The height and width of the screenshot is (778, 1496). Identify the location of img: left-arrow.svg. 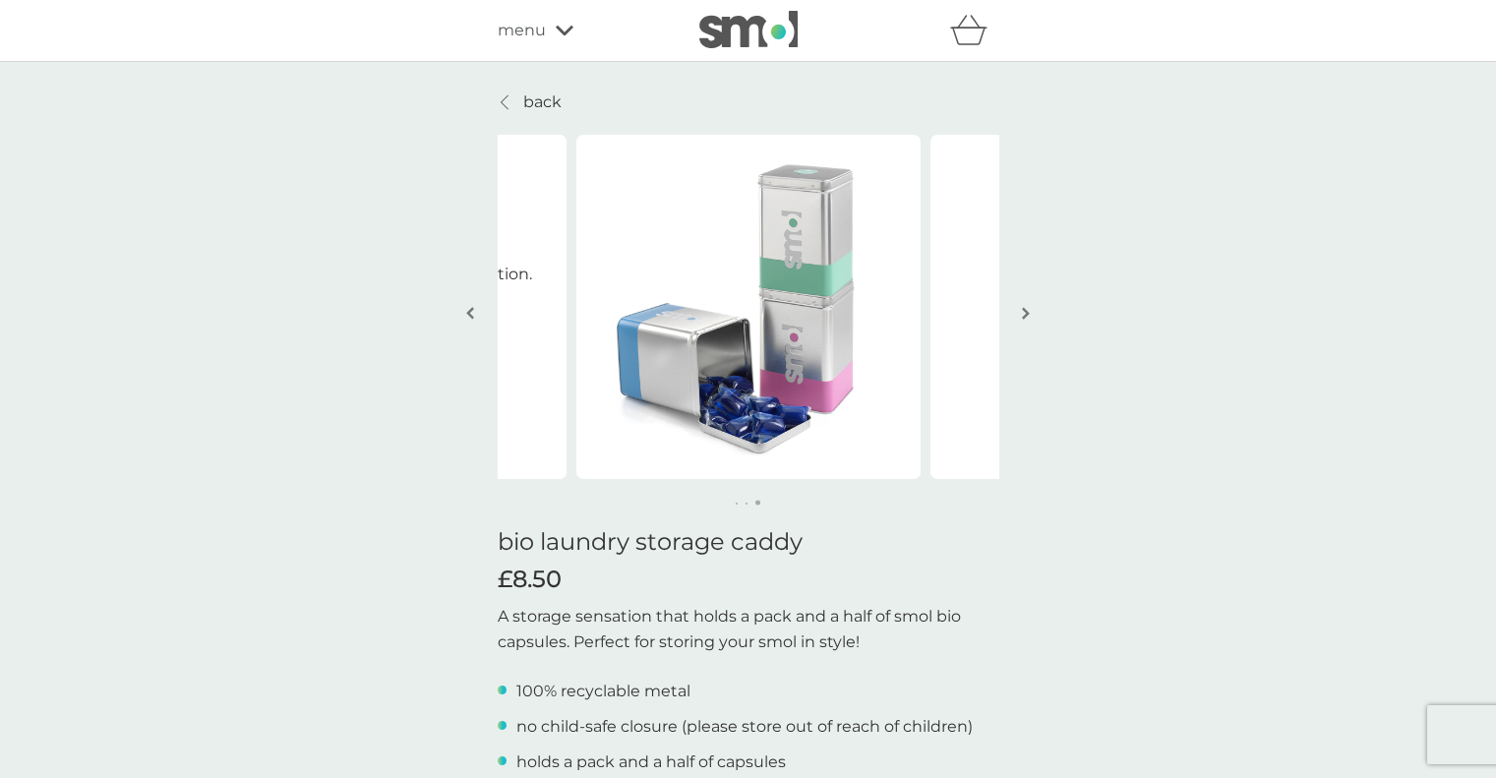
(470, 313).